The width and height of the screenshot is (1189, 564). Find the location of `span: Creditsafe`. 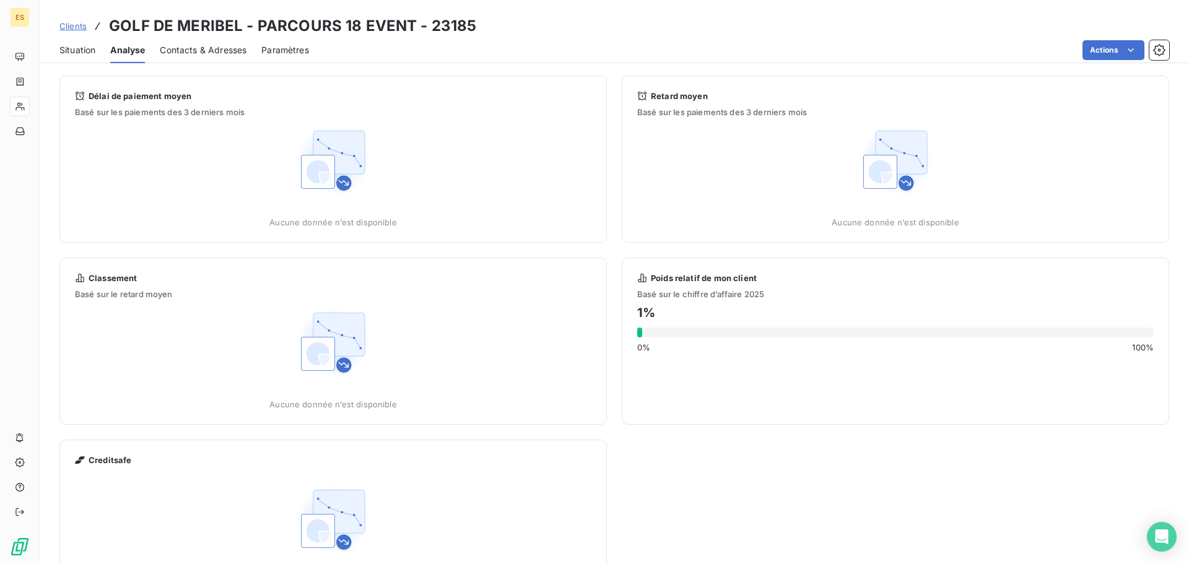

span: Creditsafe is located at coordinates (110, 460).